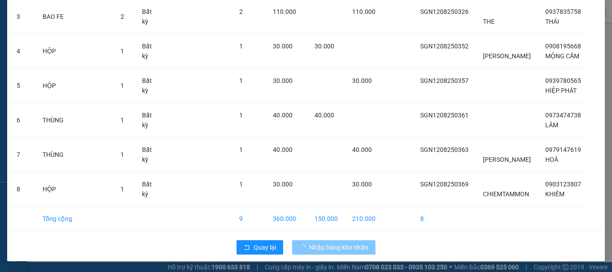 The height and width of the screenshot is (272, 612). I want to click on span: HOÀ, so click(551, 159).